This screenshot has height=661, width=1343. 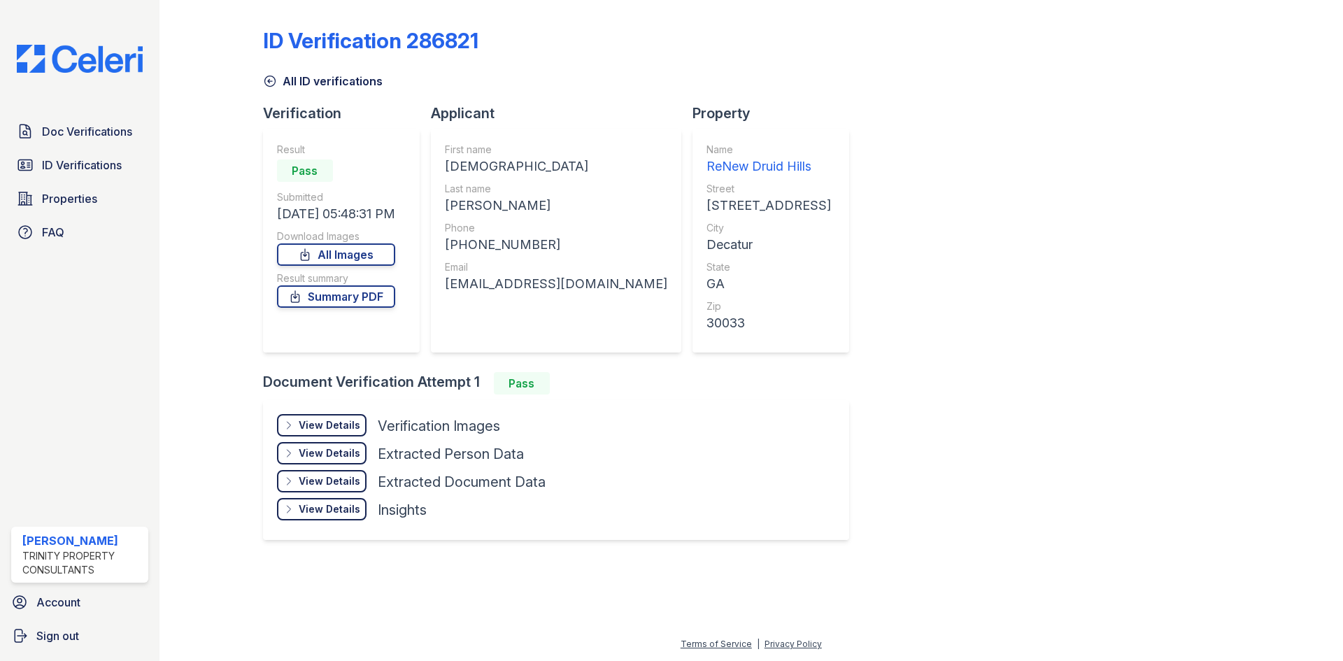 I want to click on a: All Images, so click(x=336, y=255).